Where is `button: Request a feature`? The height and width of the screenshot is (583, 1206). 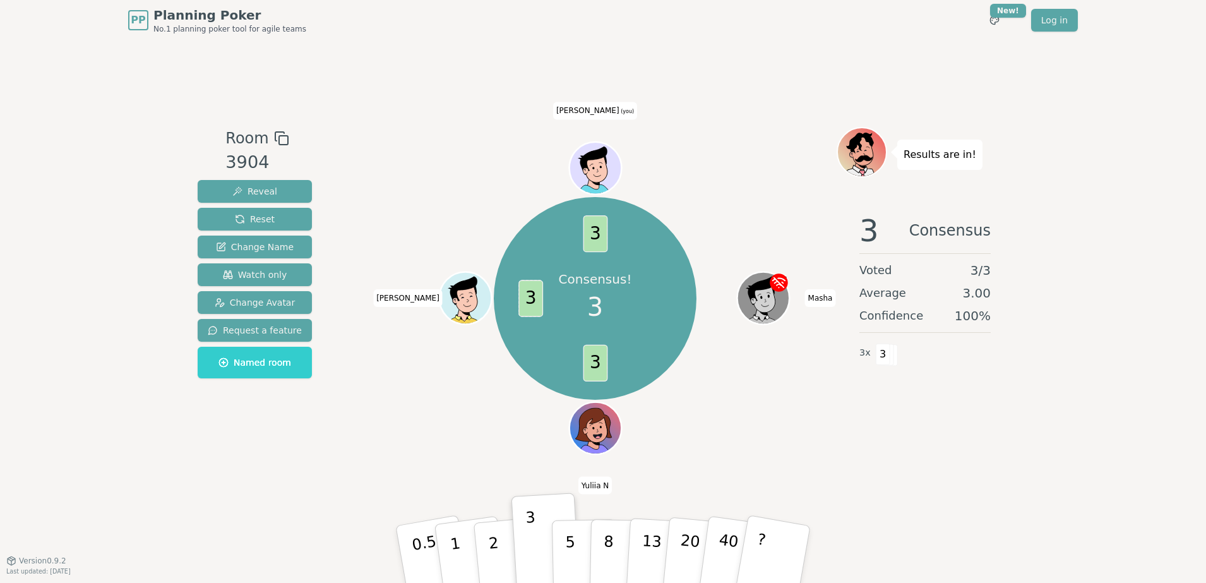 button: Request a feature is located at coordinates (254, 330).